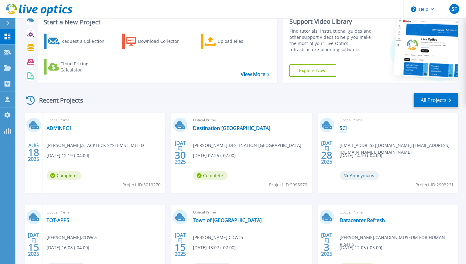 The height and width of the screenshot is (264, 466). Describe the element at coordinates (141, 185) in the screenshot. I see `span: Project ID: 3019270` at that location.